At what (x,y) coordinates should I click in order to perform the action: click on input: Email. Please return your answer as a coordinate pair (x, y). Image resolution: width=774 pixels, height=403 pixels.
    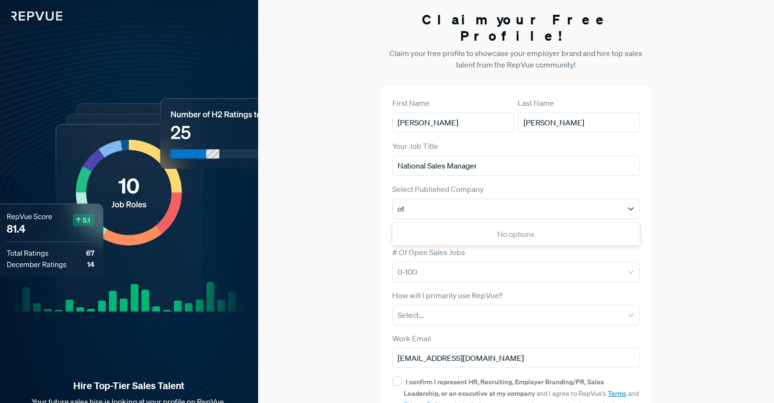
    Looking at the image, I should click on (516, 358).